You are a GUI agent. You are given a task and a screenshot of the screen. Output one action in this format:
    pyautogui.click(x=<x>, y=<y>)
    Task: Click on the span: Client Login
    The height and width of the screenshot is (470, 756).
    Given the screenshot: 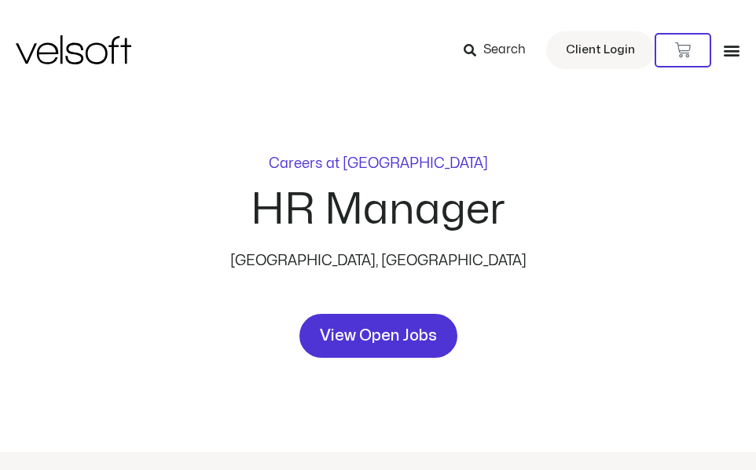 What is the action you would take?
    pyautogui.click(x=600, y=50)
    